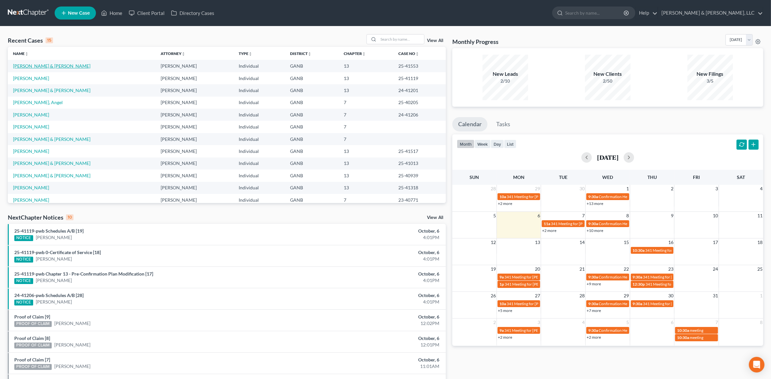  What do you see at coordinates (716, 269) in the screenshot?
I see `span: 24` at bounding box center [716, 269].